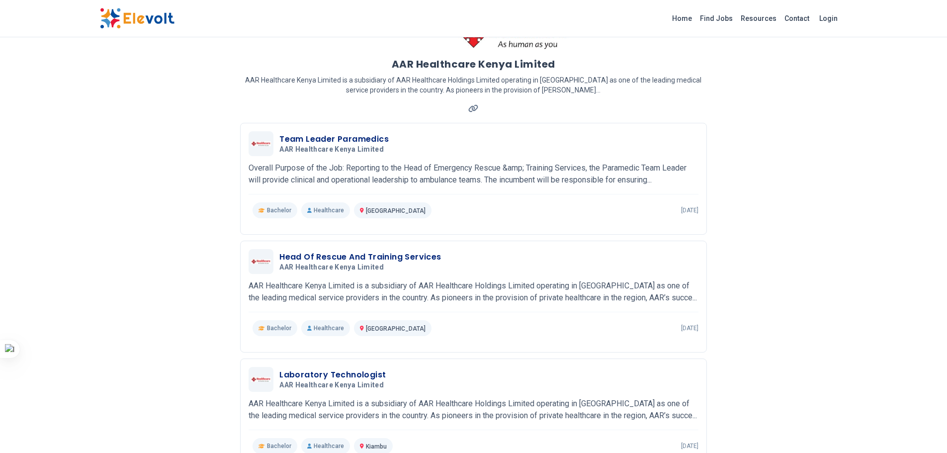 The height and width of the screenshot is (453, 947). Describe the element at coordinates (334, 139) in the screenshot. I see `h3: Team Leader Paramedics` at that location.